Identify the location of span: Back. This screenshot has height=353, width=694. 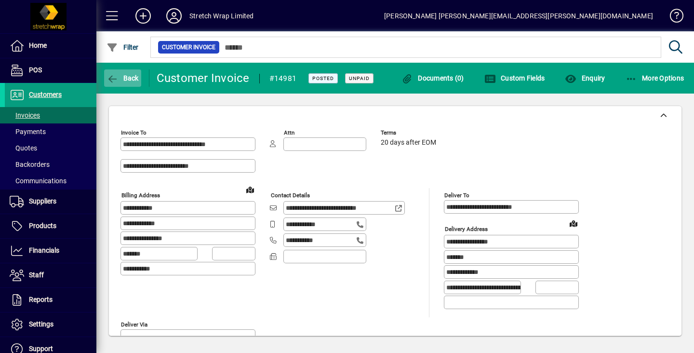
(122, 78).